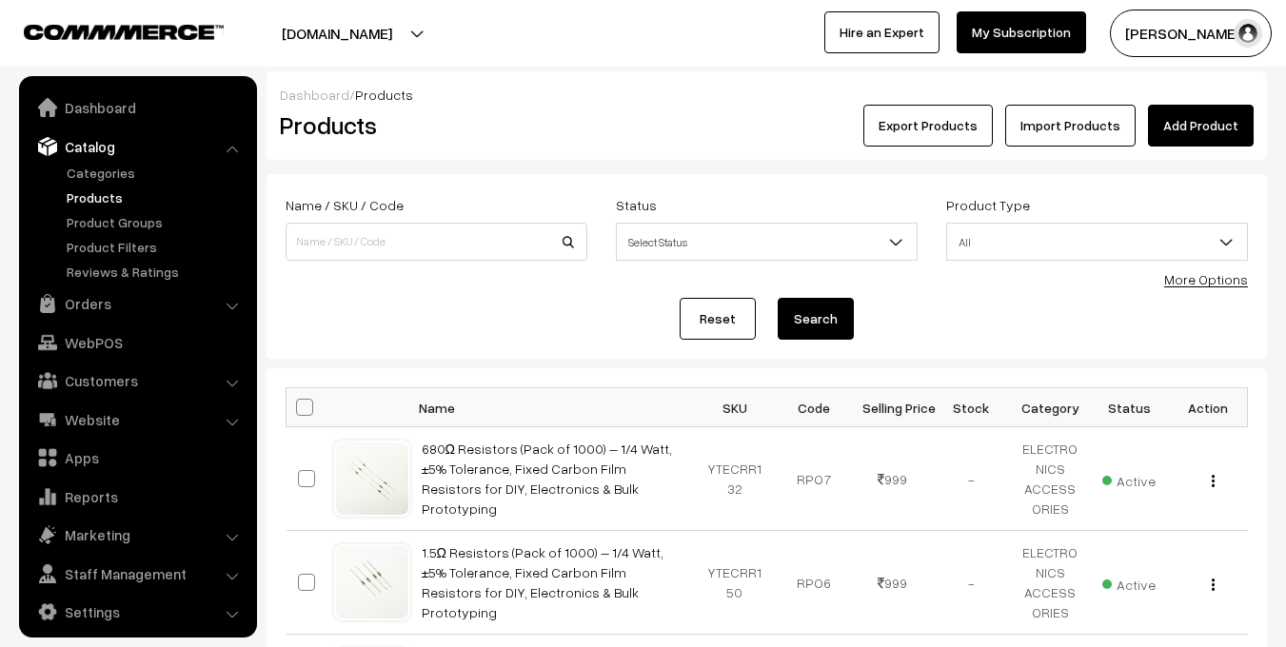 The image size is (1286, 647). I want to click on span: All, so click(1096, 242).